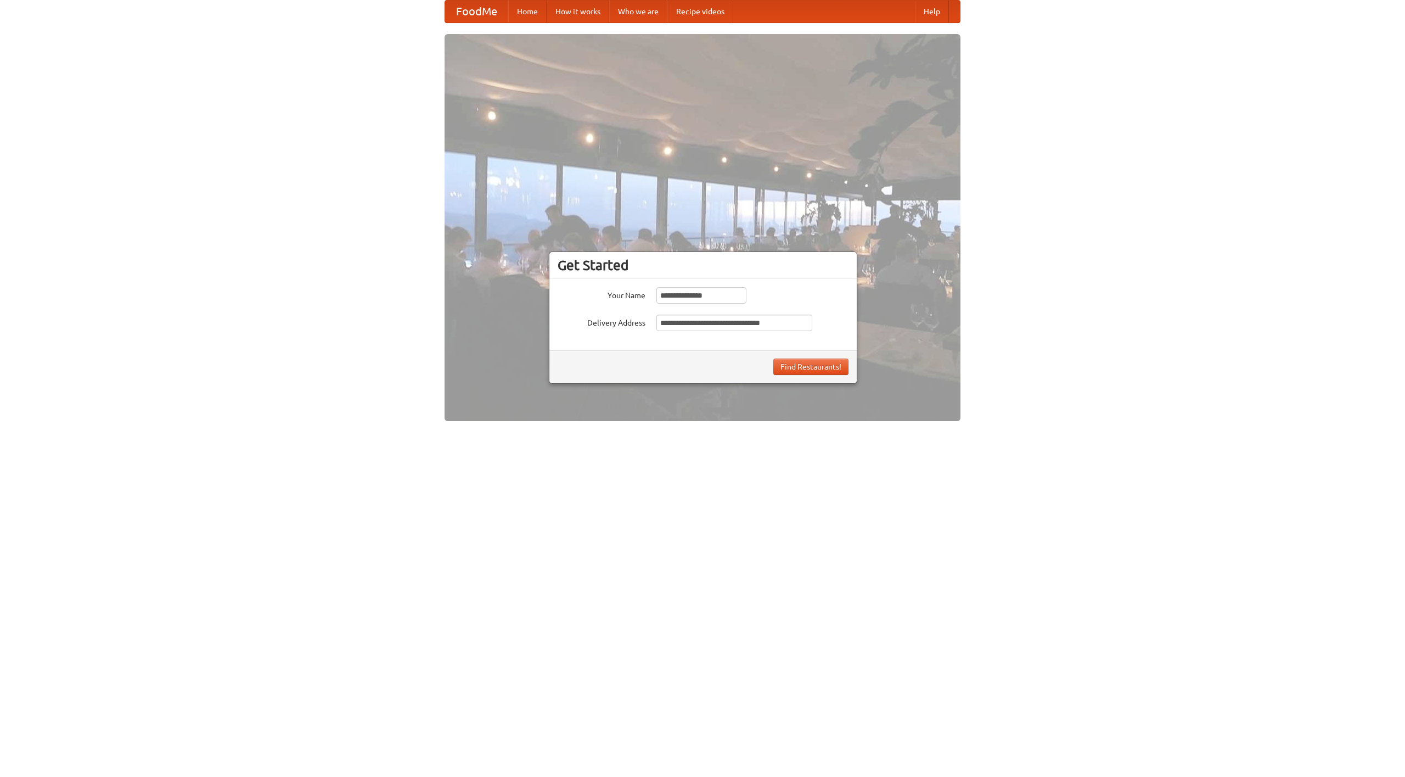 Image resolution: width=1405 pixels, height=777 pixels. Describe the element at coordinates (527, 12) in the screenshot. I see `a: Home` at that location.